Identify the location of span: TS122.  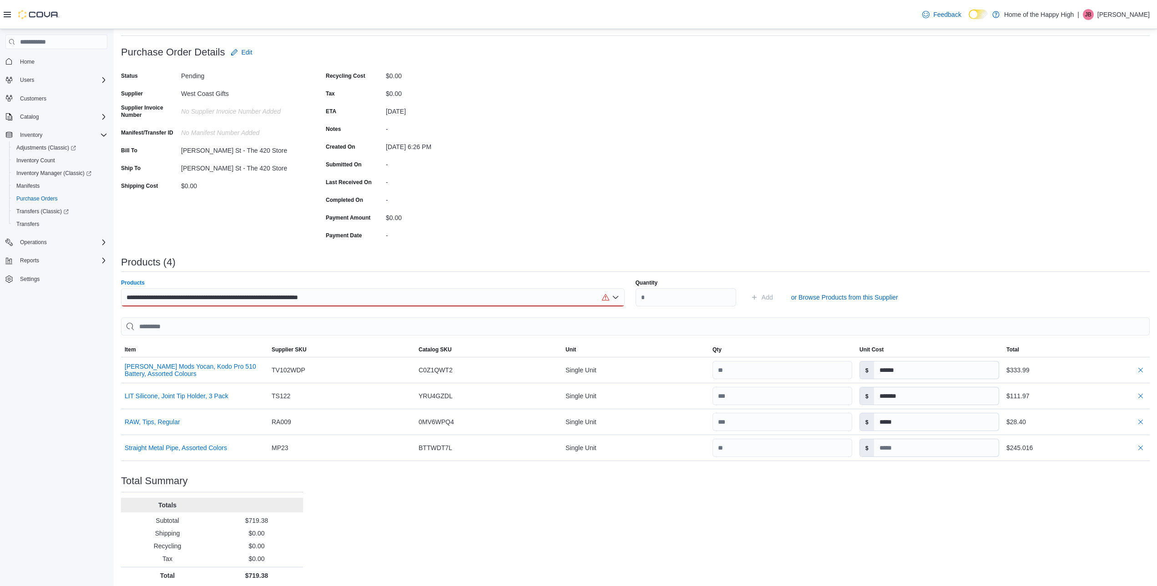
(281, 396).